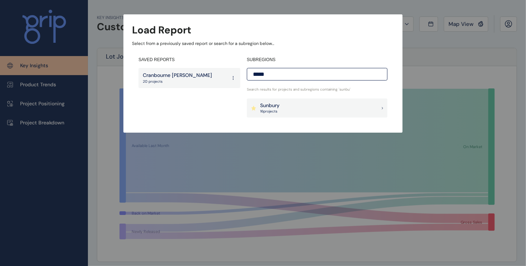  What do you see at coordinates (270, 106) in the screenshot?
I see `p: Sunbury` at bounding box center [270, 106].